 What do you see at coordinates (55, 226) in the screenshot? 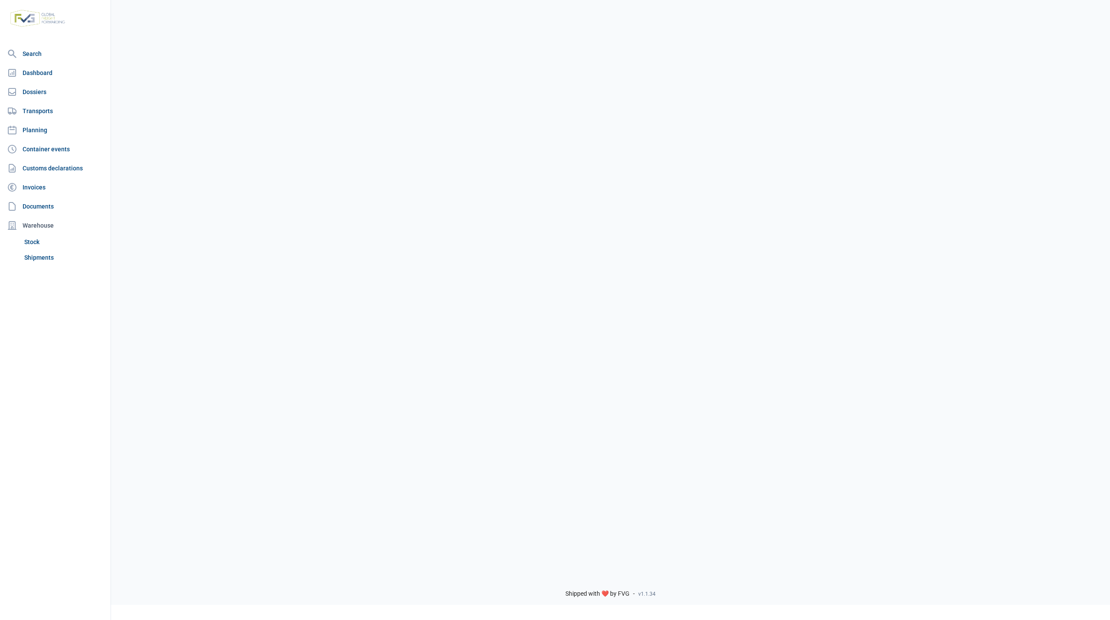
I see `div: Warehouse` at bounding box center [55, 226].